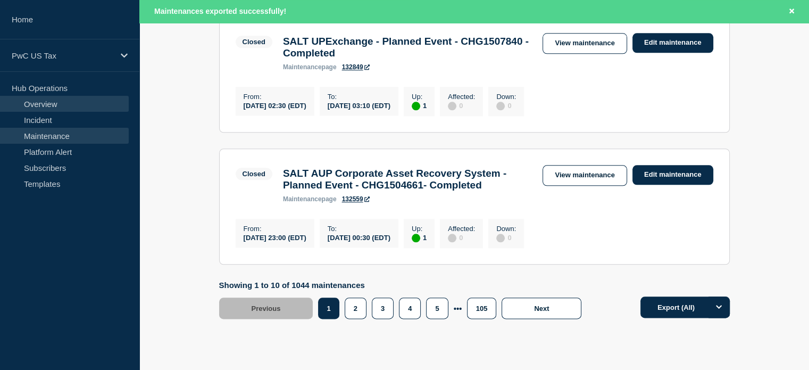 This screenshot has height=370, width=809. Describe the element at coordinates (407, 179) in the screenshot. I see `h3: SALT AUP Corporate Asset Recovery System - Planned Event - CHG1504661- Completed` at that location.